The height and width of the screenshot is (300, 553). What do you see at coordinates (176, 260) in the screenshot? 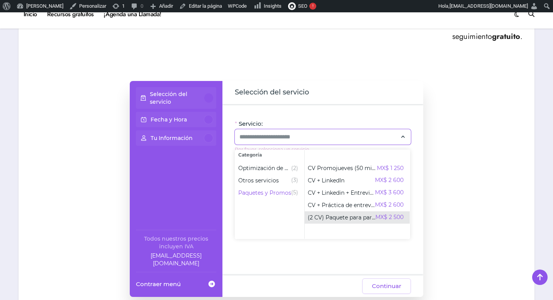
I see `a: Company email: ayuda@elhadadelasvacantes.com` at bounding box center [176, 260].